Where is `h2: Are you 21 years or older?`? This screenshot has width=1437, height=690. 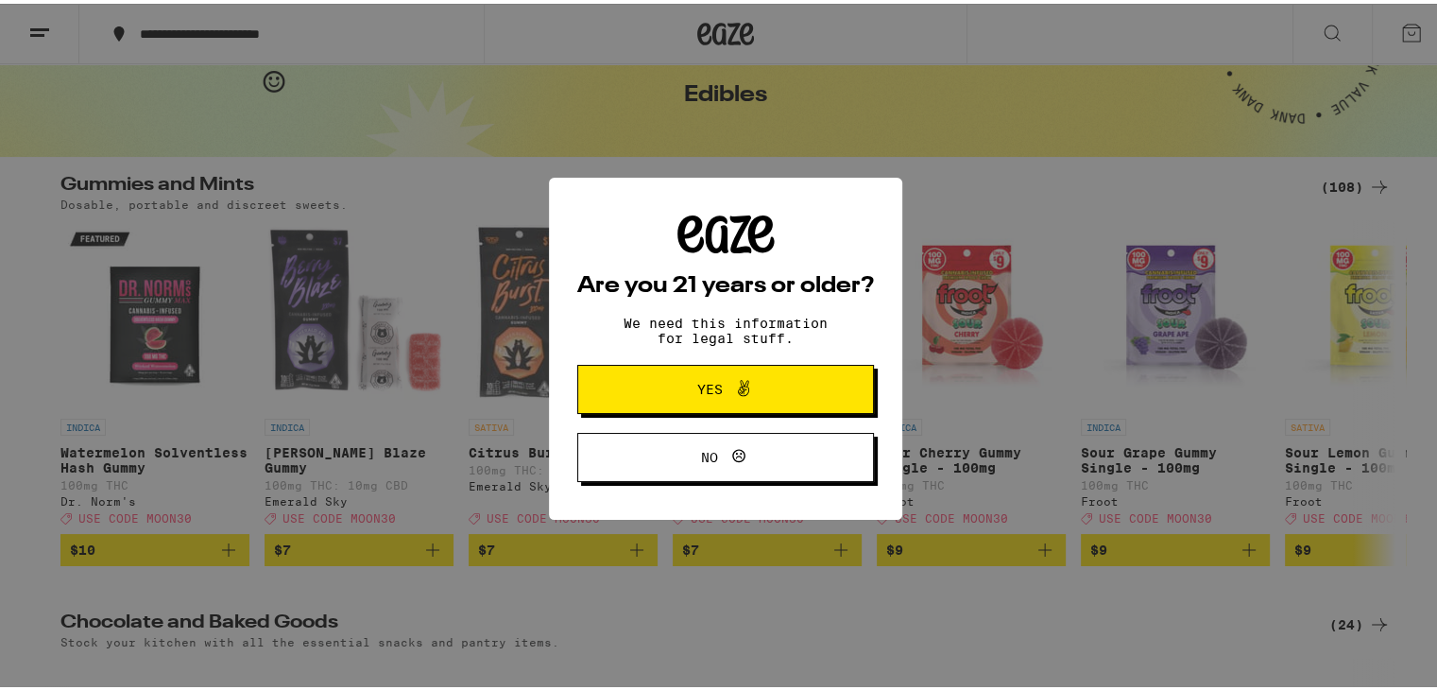 h2: Are you 21 years or older? is located at coordinates (726, 283).